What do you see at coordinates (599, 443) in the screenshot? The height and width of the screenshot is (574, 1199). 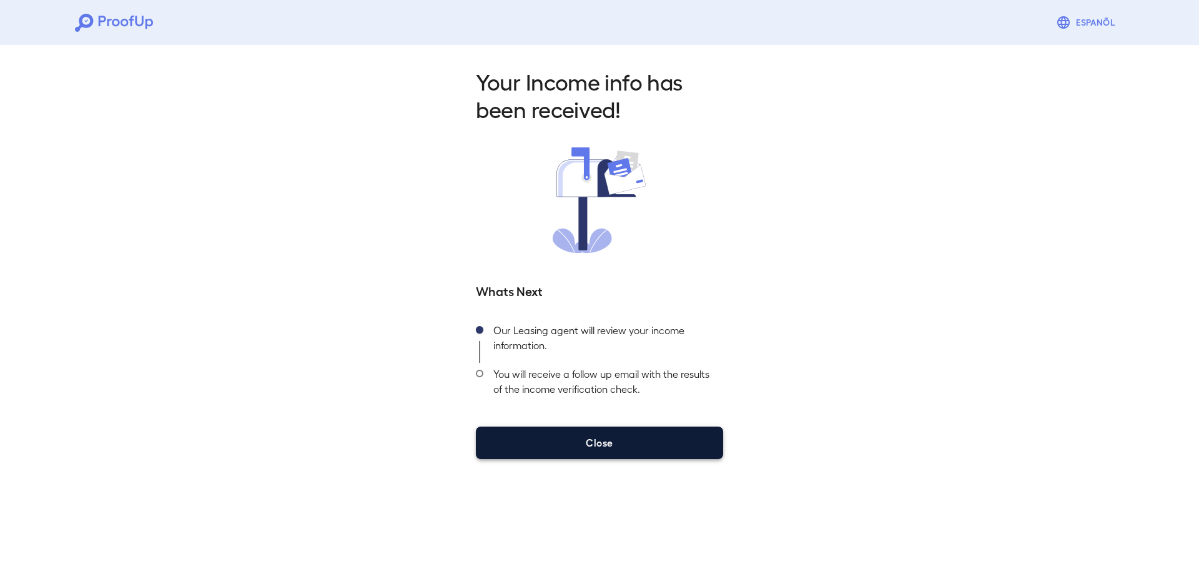 I see `button: Close` at bounding box center [599, 443].